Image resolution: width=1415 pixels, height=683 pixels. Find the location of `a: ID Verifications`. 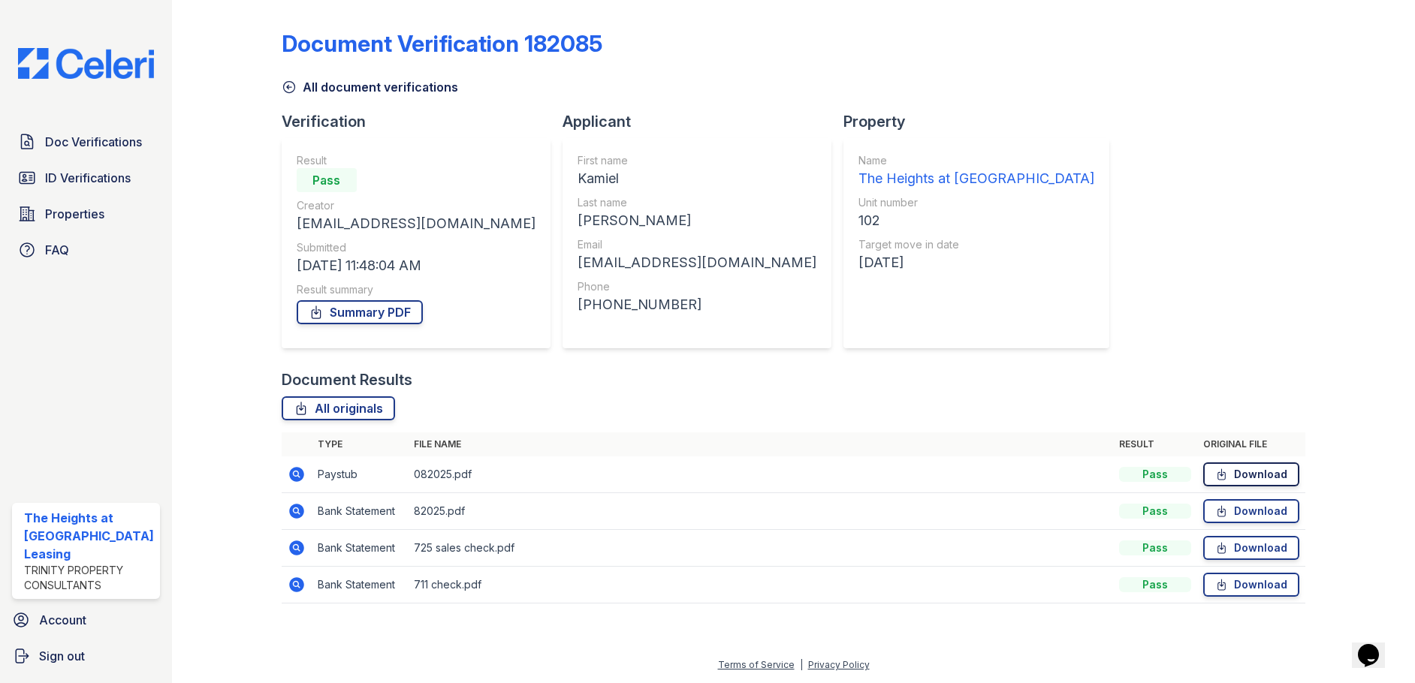

a: ID Verifications is located at coordinates (86, 178).